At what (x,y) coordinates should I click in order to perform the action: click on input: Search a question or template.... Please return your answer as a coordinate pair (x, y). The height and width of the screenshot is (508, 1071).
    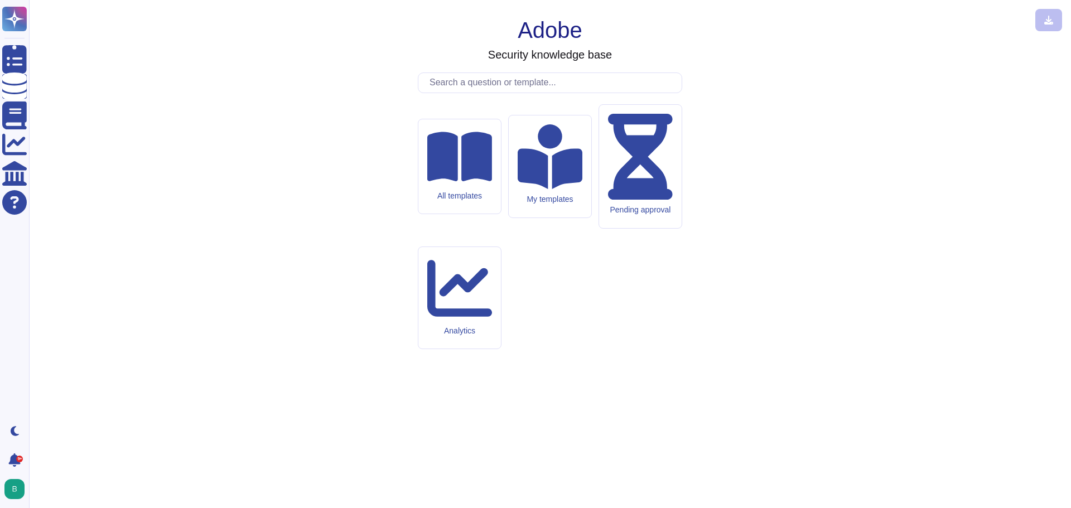
    Looking at the image, I should click on (553, 83).